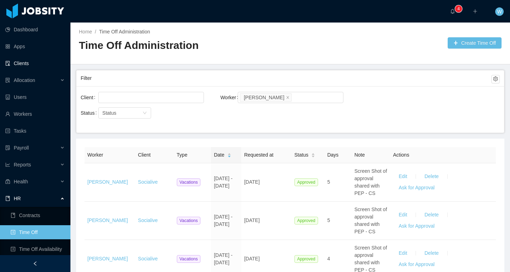  Describe the element at coordinates (333, 155) in the screenshot. I see `span: Days` at that location.